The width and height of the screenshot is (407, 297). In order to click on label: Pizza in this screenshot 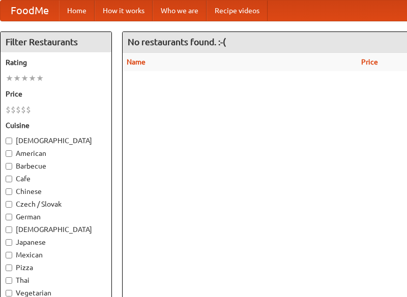, I will do `click(56, 268)`.